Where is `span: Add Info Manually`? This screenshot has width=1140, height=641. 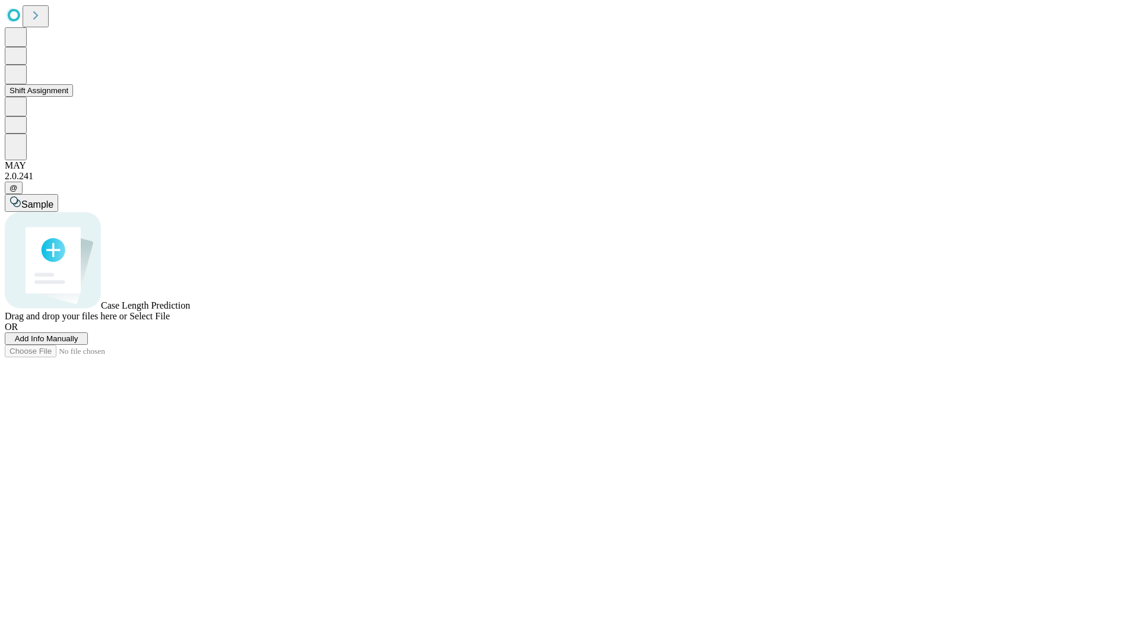
span: Add Info Manually is located at coordinates (46, 338).